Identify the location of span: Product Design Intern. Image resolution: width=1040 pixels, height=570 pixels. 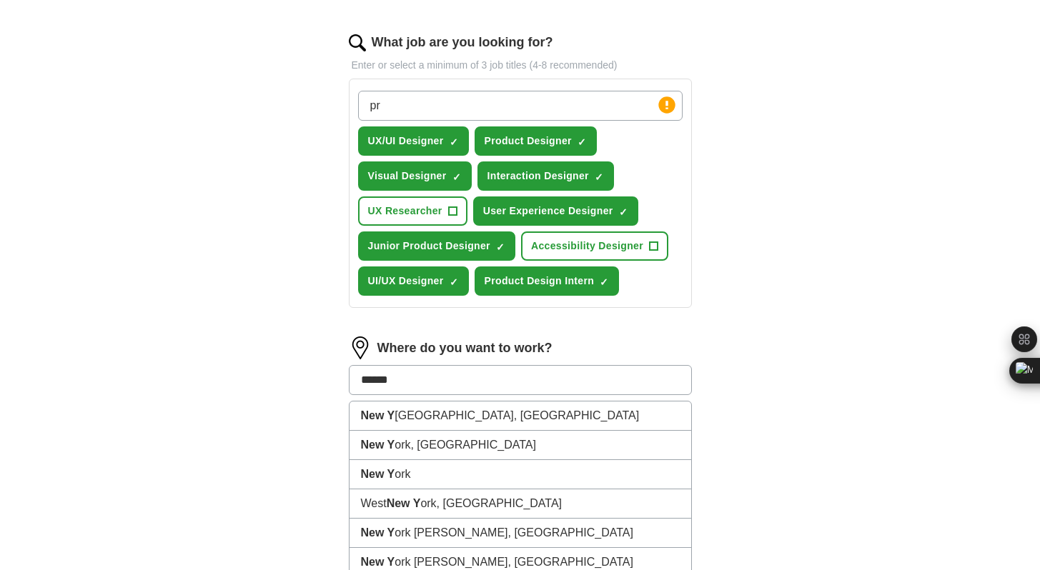
(540, 281).